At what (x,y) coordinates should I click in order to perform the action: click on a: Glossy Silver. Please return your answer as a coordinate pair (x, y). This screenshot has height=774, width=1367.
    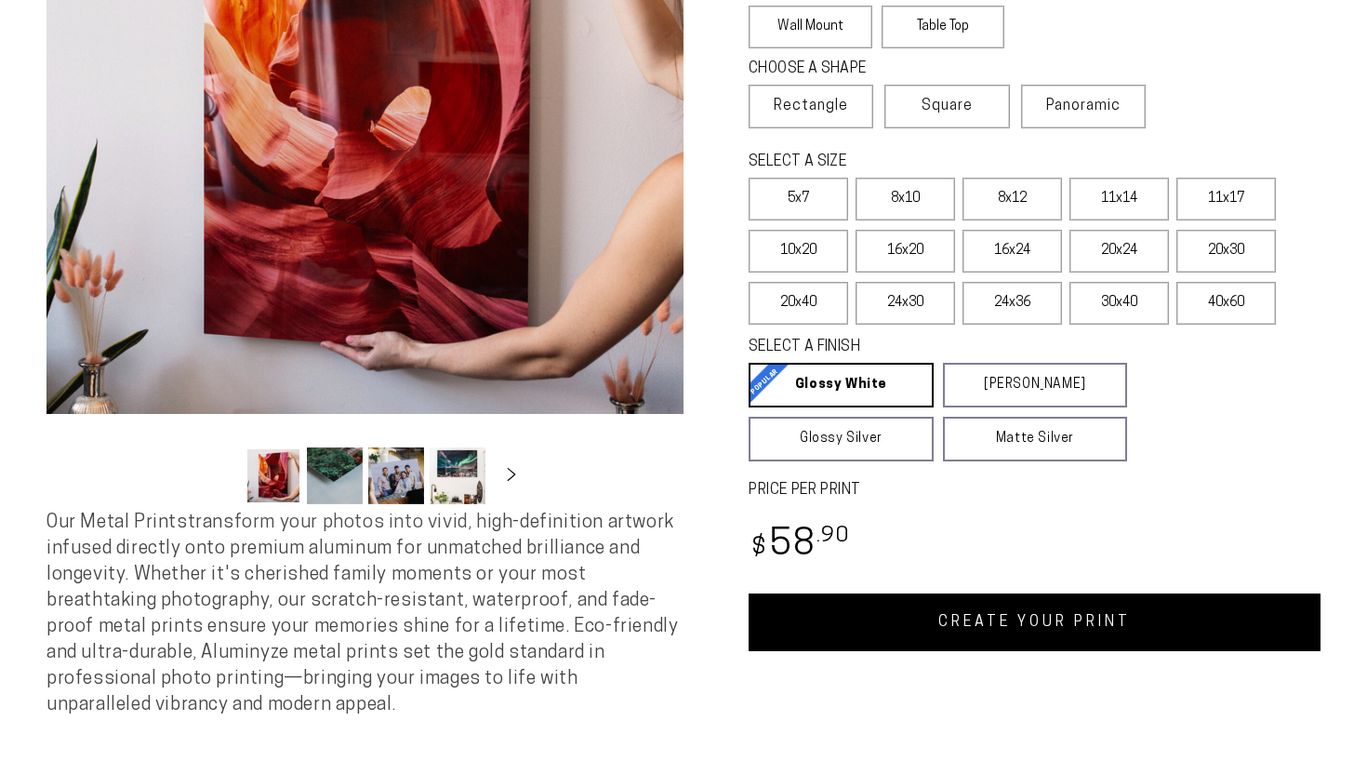
    Looking at the image, I should click on (841, 439).